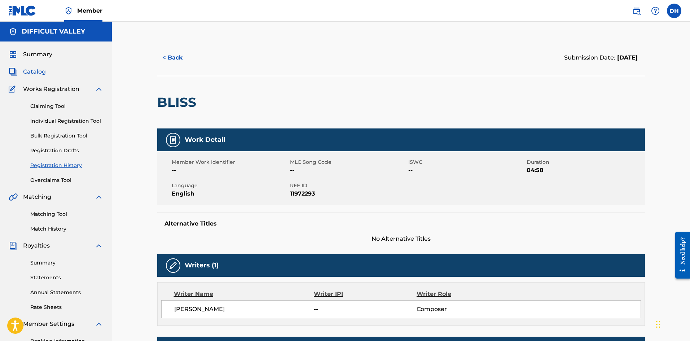  What do you see at coordinates (67, 136) in the screenshot?
I see `a: Bulk Registration Tool` at bounding box center [67, 136].